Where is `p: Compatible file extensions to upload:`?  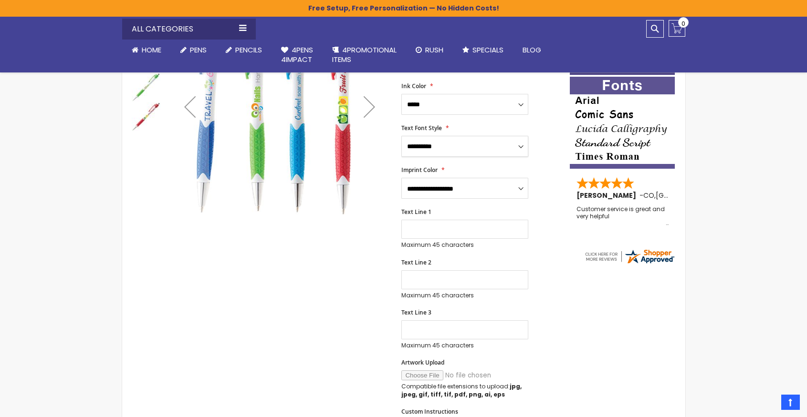 p: Compatible file extensions to upload: is located at coordinates (465, 391).